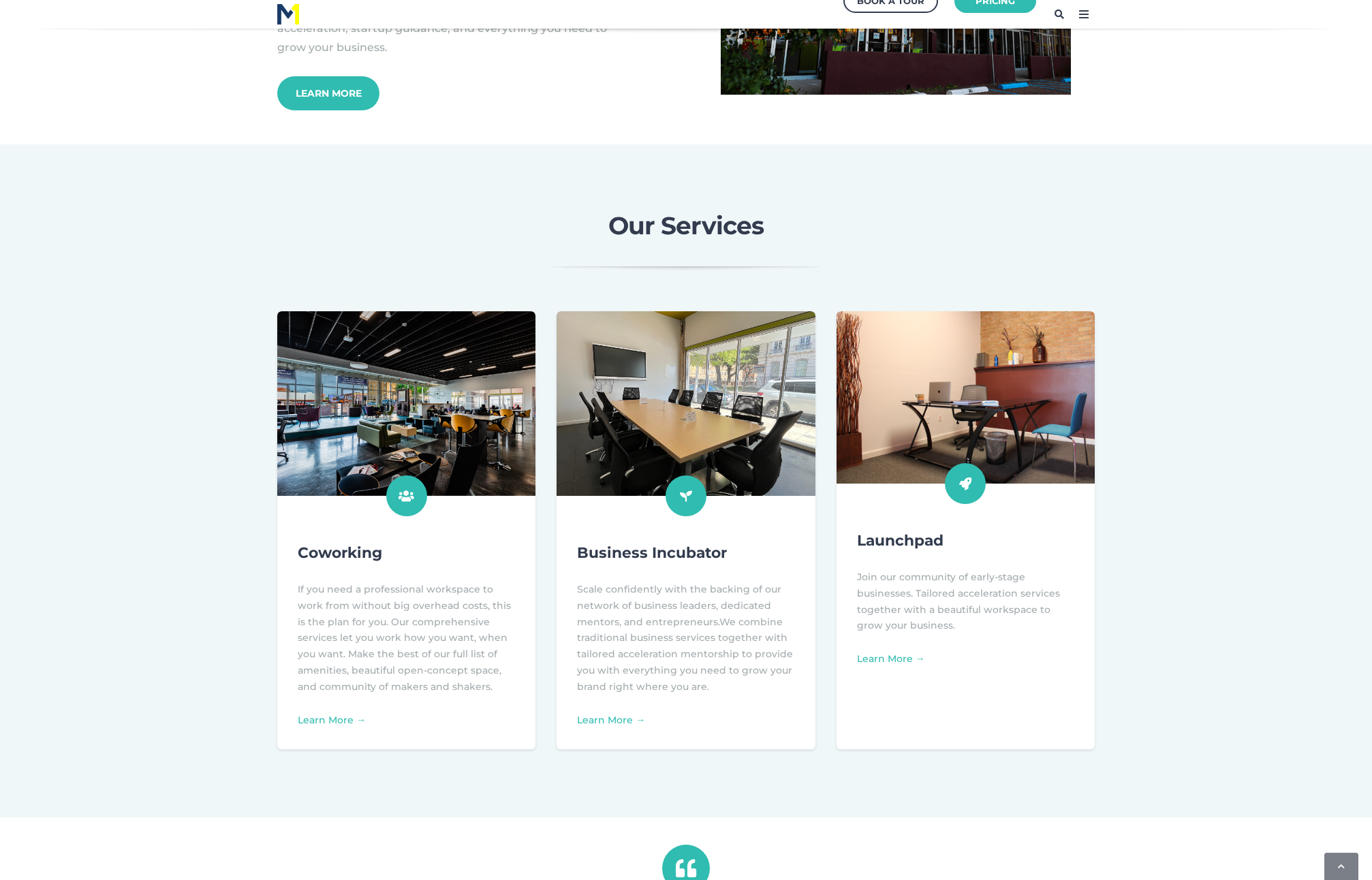  Describe the element at coordinates (958, 601) in the screenshot. I see `span: Join our community of early-stage businesses. Tailored acceleration services together with a beau...` at that location.